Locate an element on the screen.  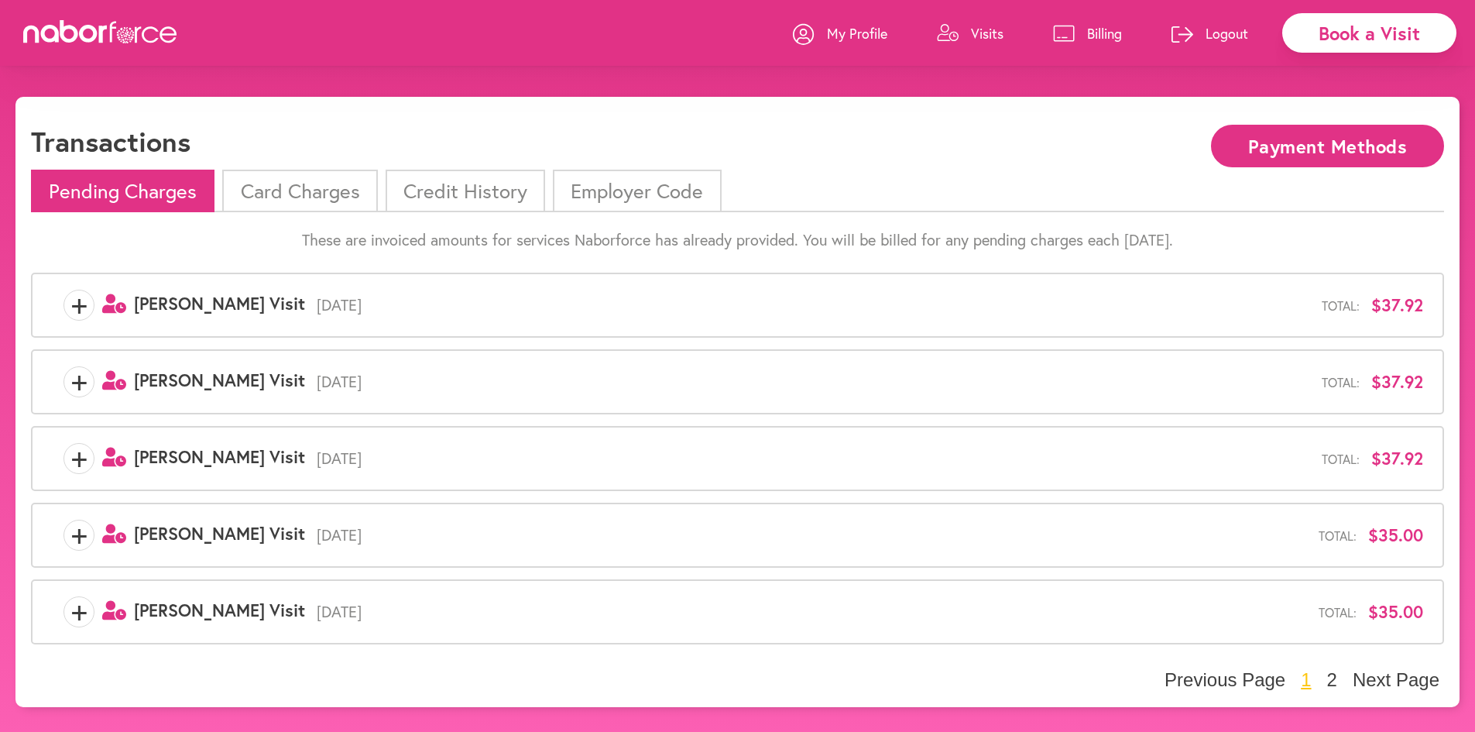
li: Credit History is located at coordinates (465, 191).